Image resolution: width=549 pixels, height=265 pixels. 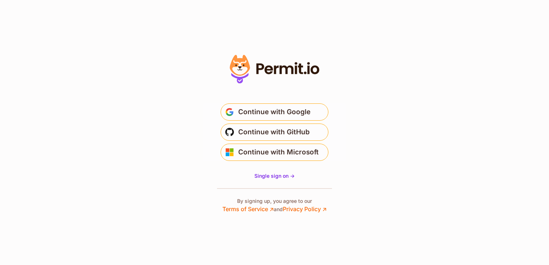 What do you see at coordinates (274, 112) in the screenshot?
I see `span: Continue with Google` at bounding box center [274, 112].